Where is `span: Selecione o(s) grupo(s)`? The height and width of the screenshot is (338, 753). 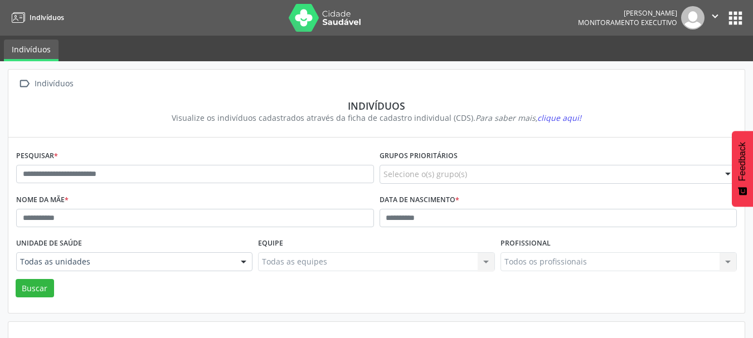 span: Selecione o(s) grupo(s) is located at coordinates (425, 174).